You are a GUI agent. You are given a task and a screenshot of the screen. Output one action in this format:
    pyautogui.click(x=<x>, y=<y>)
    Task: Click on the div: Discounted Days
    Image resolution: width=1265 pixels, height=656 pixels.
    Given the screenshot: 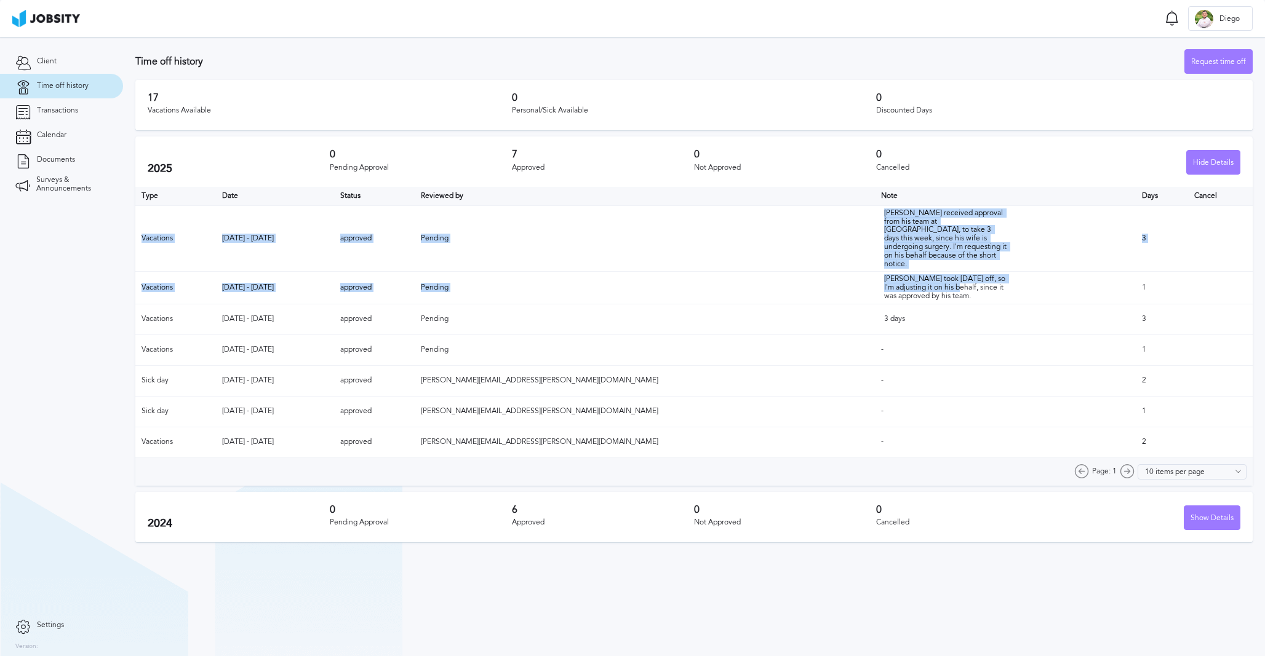 What is the action you would take?
    pyautogui.click(x=1058, y=111)
    